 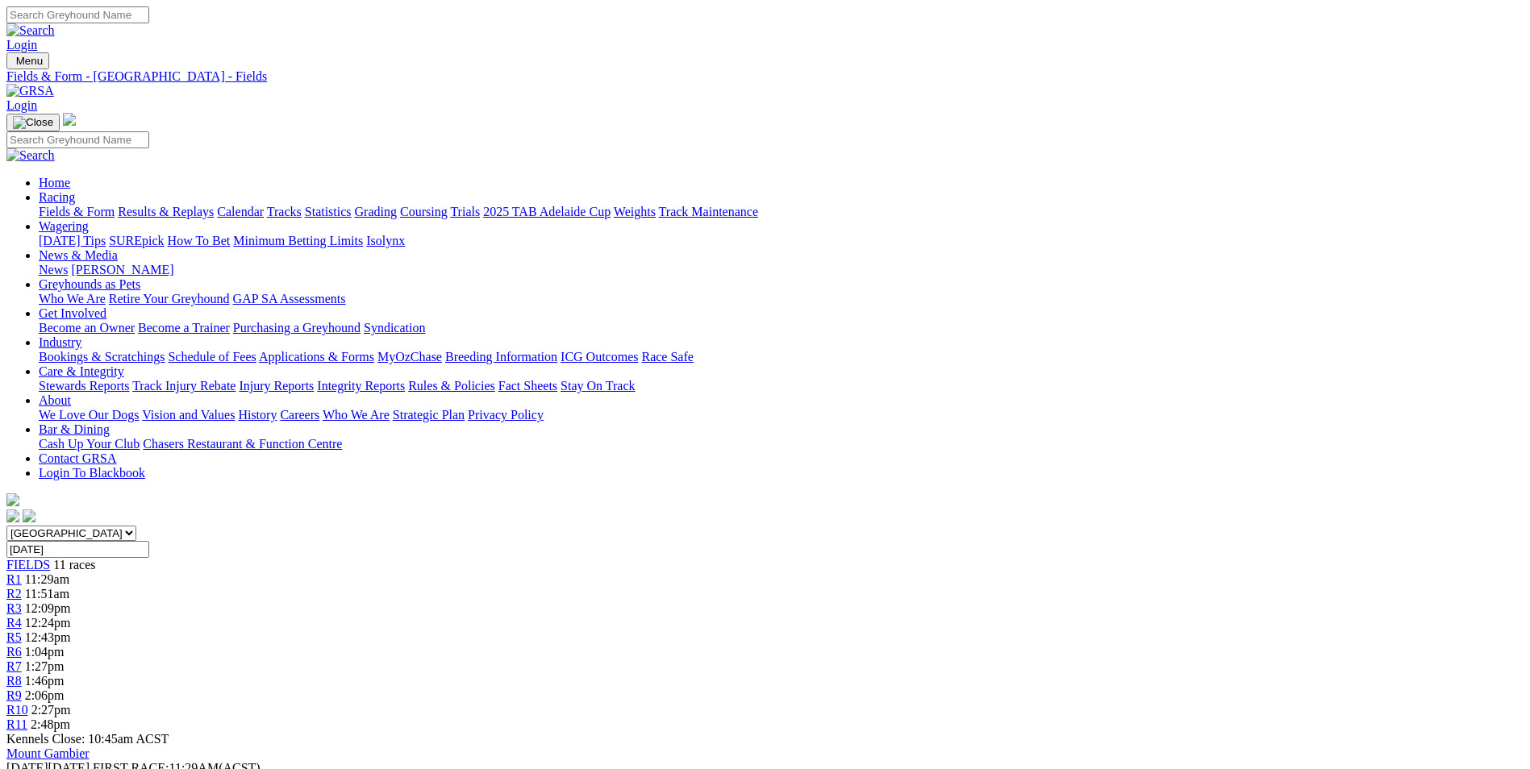 What do you see at coordinates (47, 594) in the screenshot?
I see `span: 11:51am` at bounding box center [47, 594].